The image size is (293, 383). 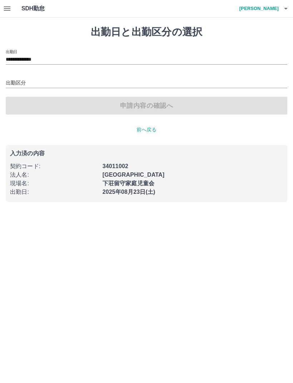 What do you see at coordinates (146, 154) in the screenshot?
I see `p: 入力済の内容` at bounding box center [146, 154].